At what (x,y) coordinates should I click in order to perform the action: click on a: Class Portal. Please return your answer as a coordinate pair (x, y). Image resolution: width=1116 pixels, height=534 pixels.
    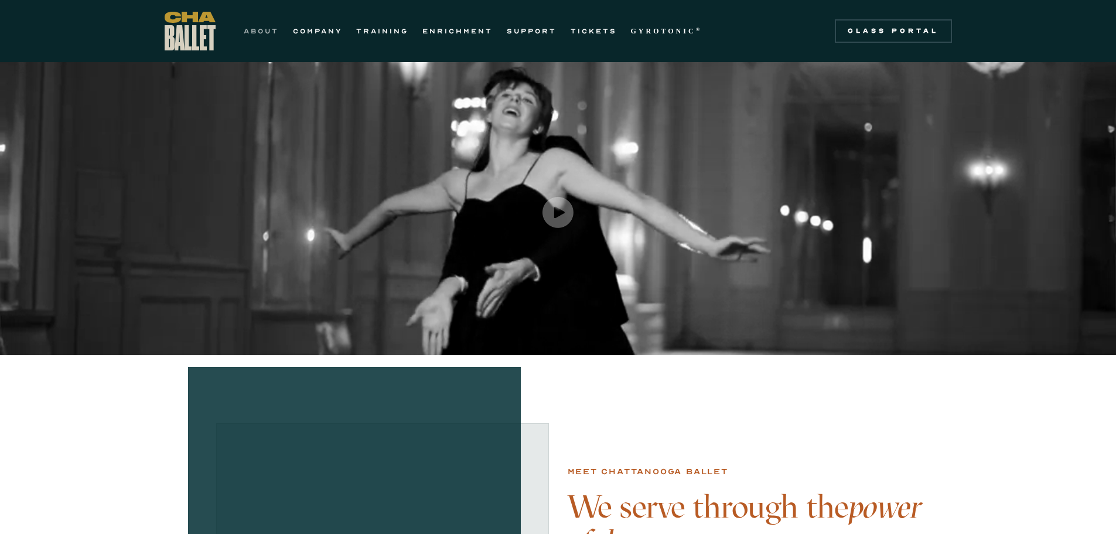
    Looking at the image, I should click on (894, 31).